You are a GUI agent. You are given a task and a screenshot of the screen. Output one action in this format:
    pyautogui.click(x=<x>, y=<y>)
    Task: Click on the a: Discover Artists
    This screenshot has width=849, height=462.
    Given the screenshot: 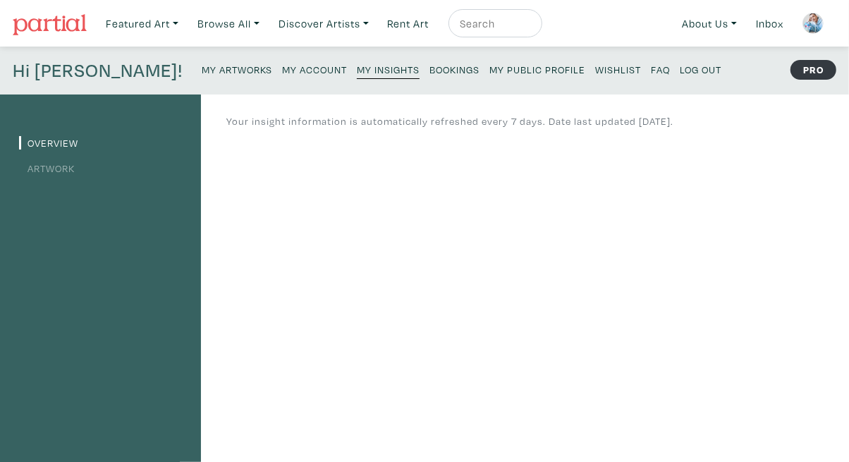 What is the action you would take?
    pyautogui.click(x=324, y=23)
    